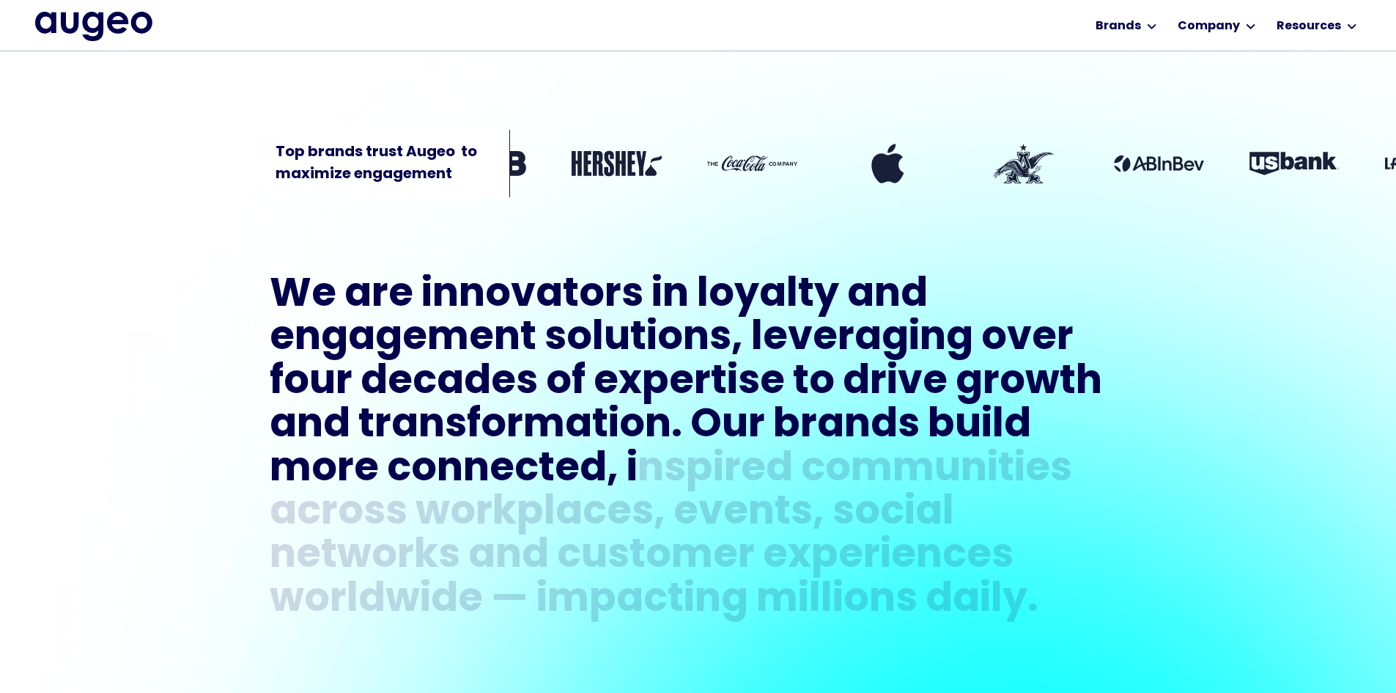 The image size is (1396, 693). I want to click on div: drive, so click(895, 383).